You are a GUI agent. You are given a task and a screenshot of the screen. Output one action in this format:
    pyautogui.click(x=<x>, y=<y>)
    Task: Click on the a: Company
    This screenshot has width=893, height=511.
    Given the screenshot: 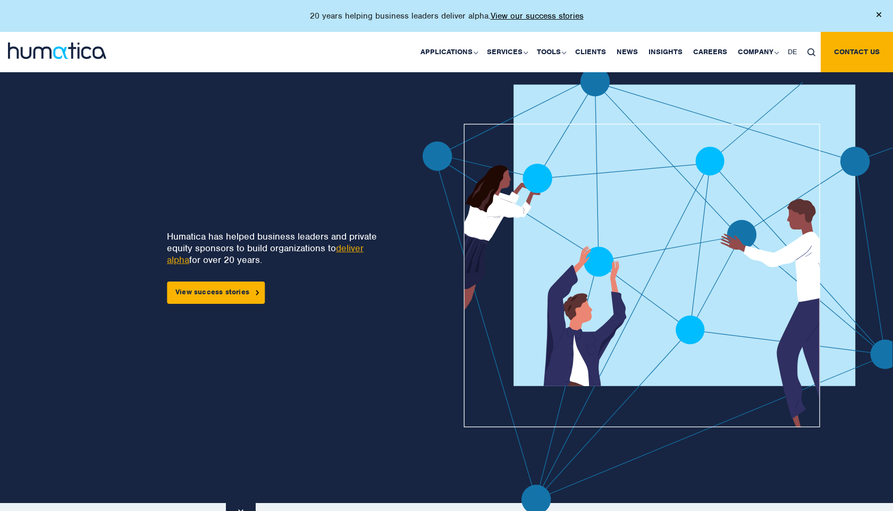 What is the action you would take?
    pyautogui.click(x=758, y=52)
    